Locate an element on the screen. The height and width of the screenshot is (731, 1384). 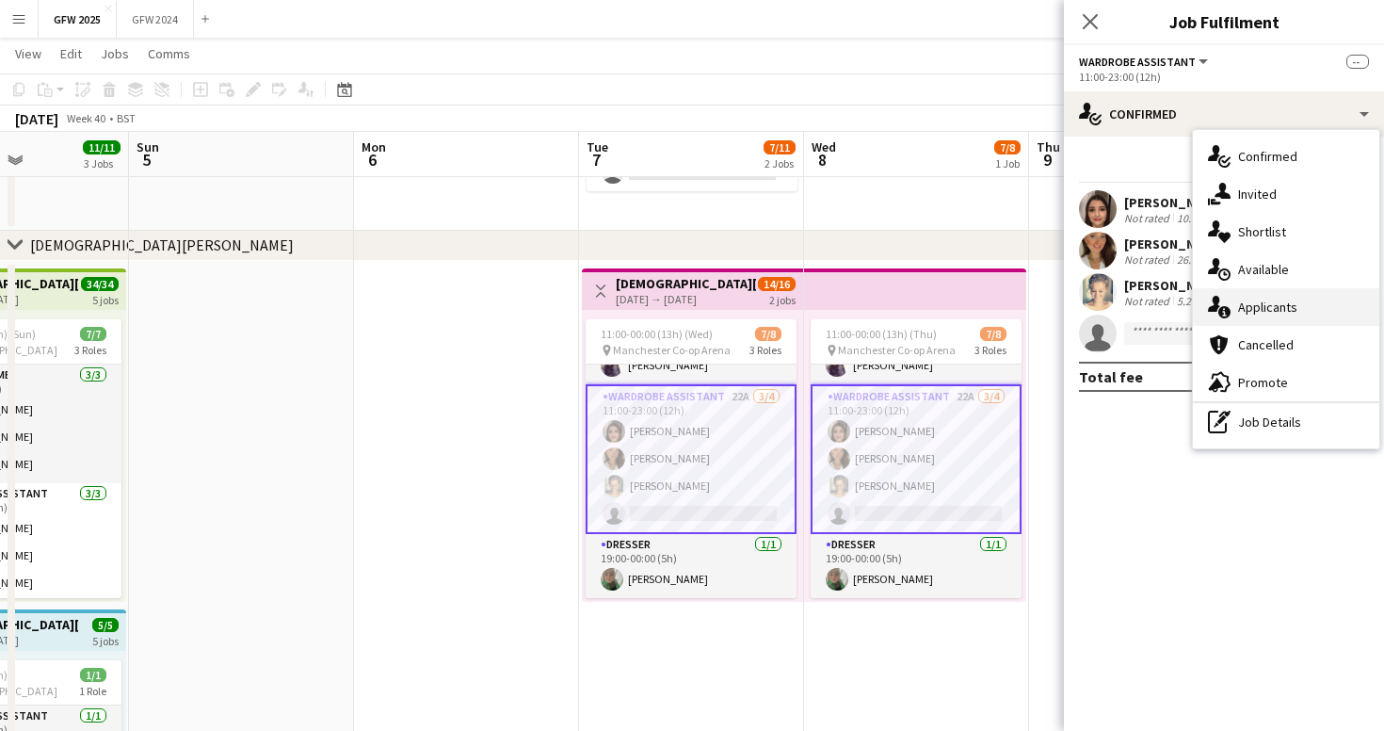
span: Promote is located at coordinates (1263, 382).